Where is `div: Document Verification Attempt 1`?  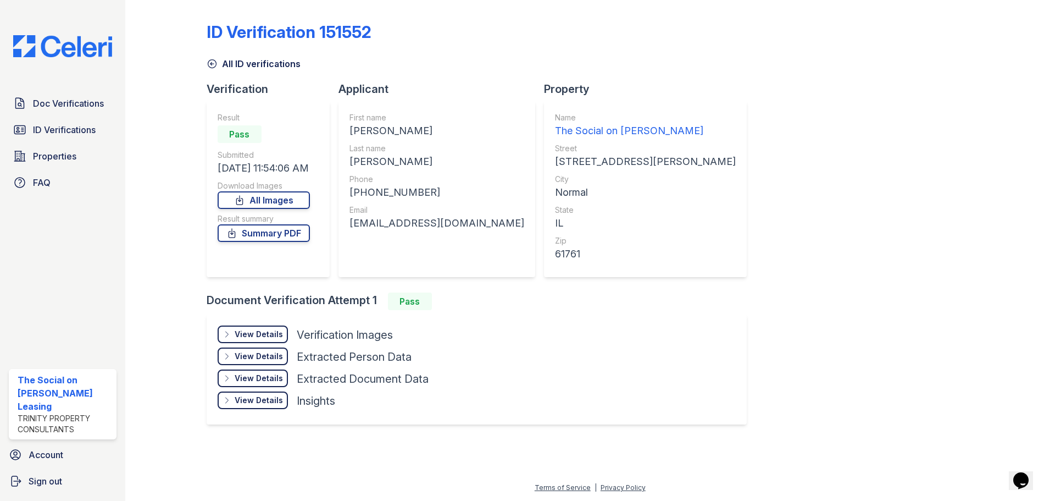 div: Document Verification Attempt 1 is located at coordinates (481, 301).